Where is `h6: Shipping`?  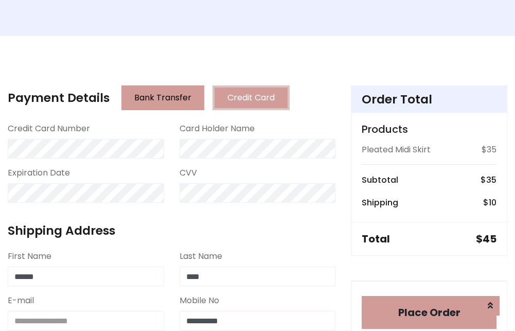
h6: Shipping is located at coordinates (380, 202).